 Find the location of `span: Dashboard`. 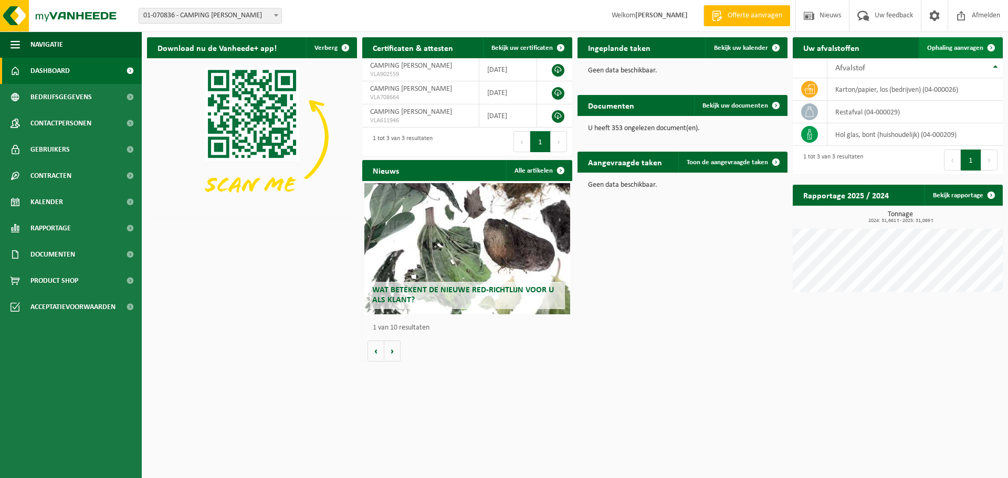

span: Dashboard is located at coordinates (50, 71).